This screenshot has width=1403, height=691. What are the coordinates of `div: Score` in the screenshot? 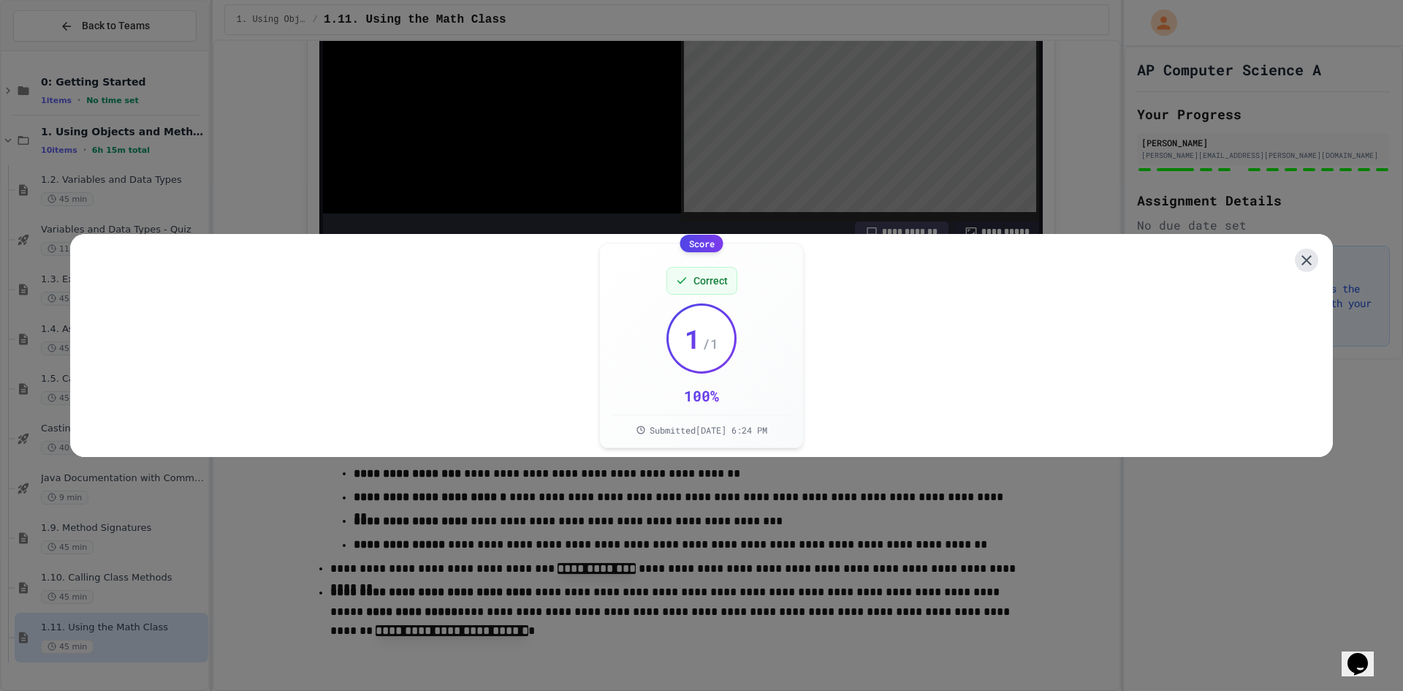 It's located at (702, 243).